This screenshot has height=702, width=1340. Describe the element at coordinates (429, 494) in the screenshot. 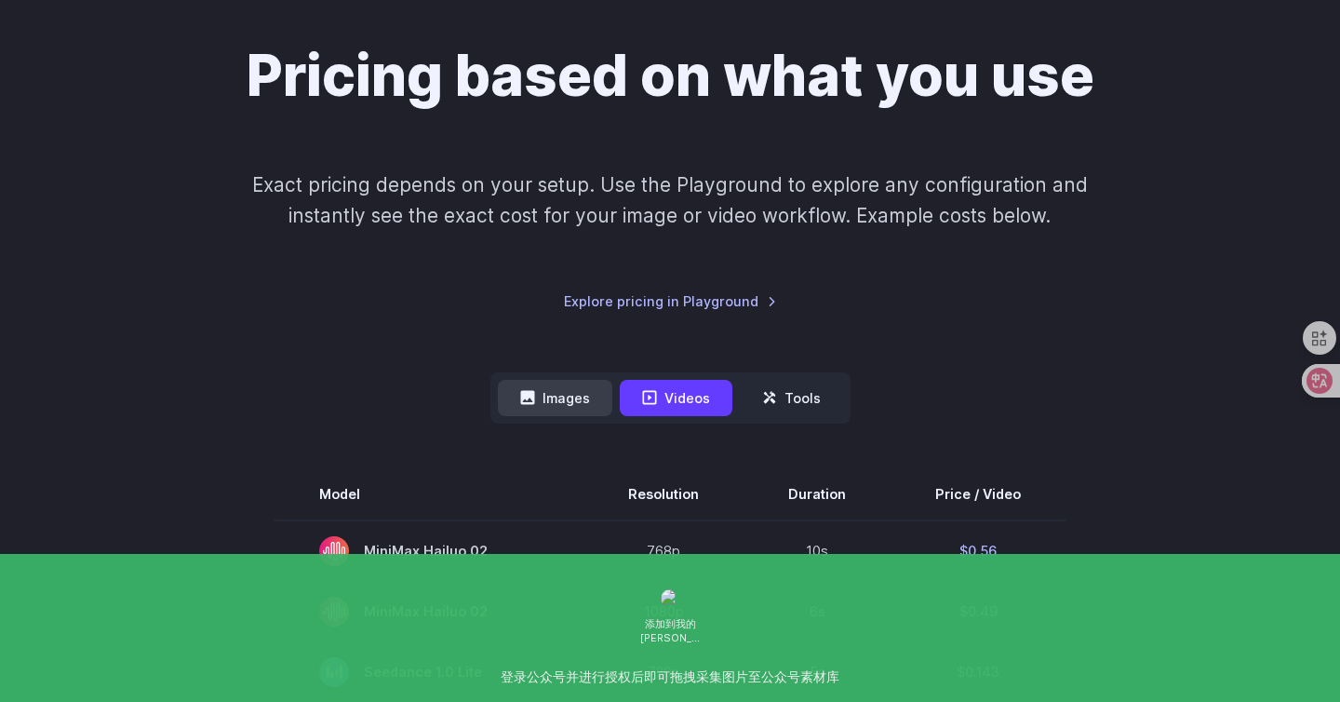

I see `th: Model` at that location.